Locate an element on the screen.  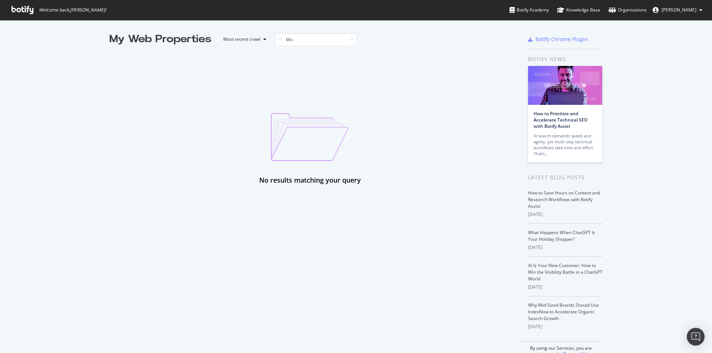
img: emptyProjectImage is located at coordinates (310, 137).